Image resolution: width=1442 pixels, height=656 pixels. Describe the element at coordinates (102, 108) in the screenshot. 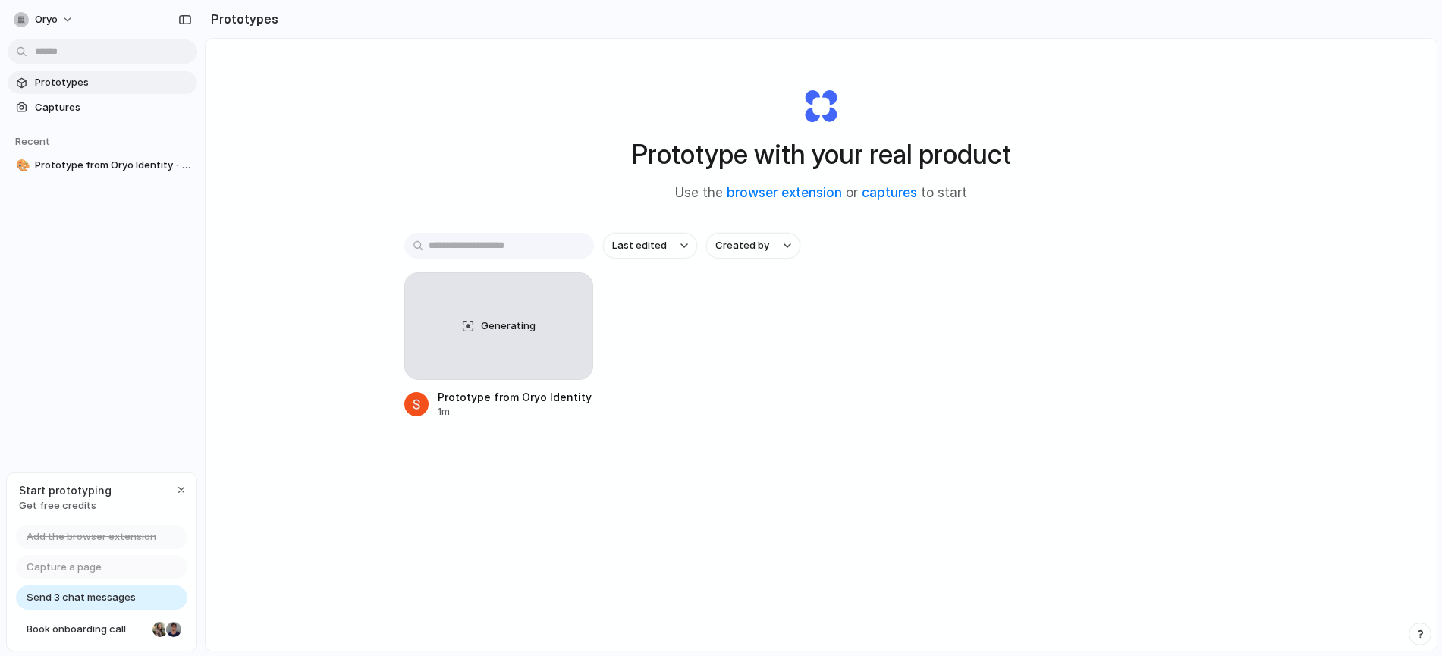

I see `a: Captures` at that location.